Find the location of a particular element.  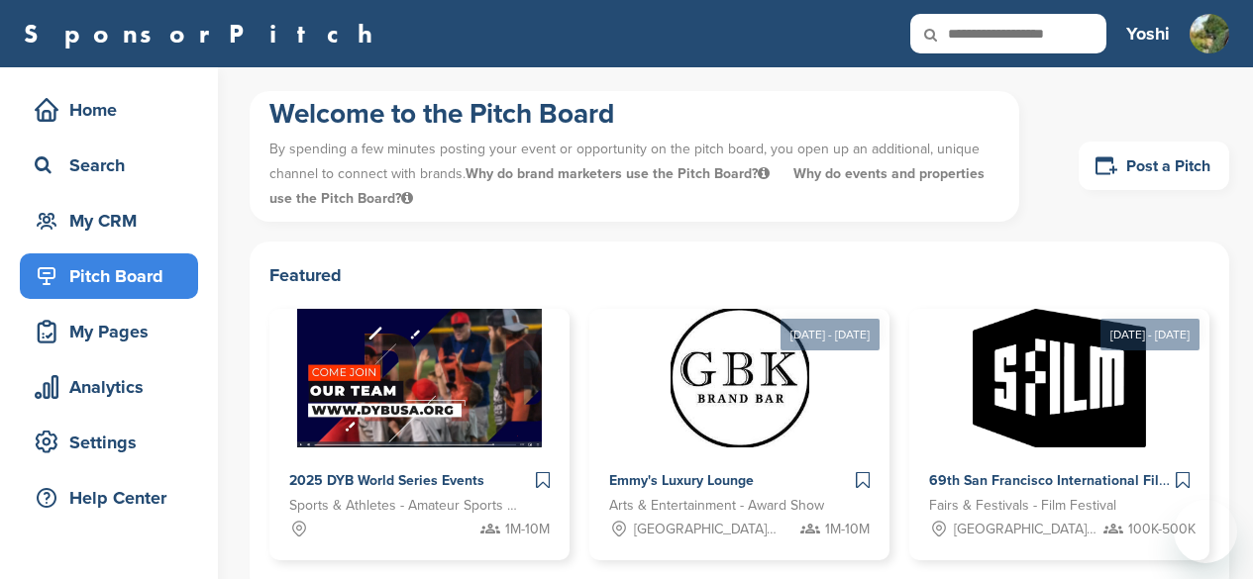

h3: Yoshi is located at coordinates (1148, 34).